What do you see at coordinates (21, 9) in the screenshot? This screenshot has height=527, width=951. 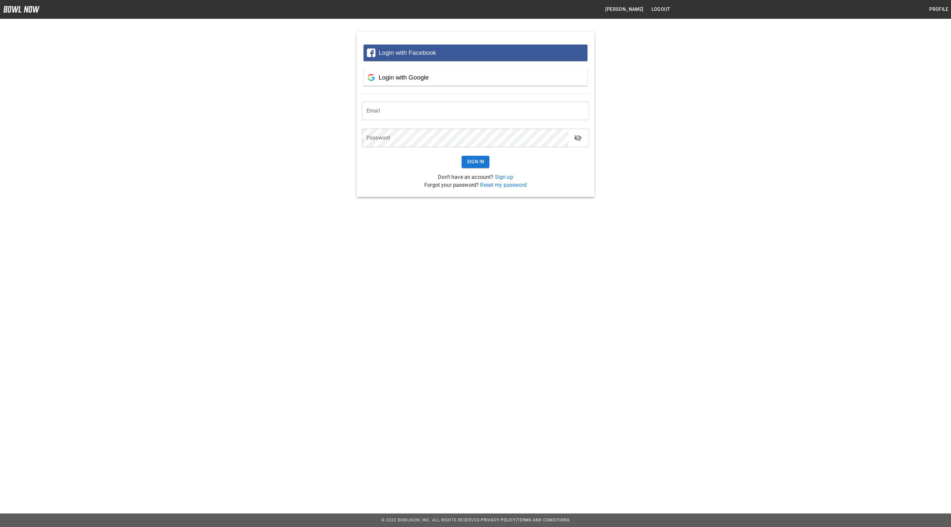 I see `img: logo` at bounding box center [21, 9].